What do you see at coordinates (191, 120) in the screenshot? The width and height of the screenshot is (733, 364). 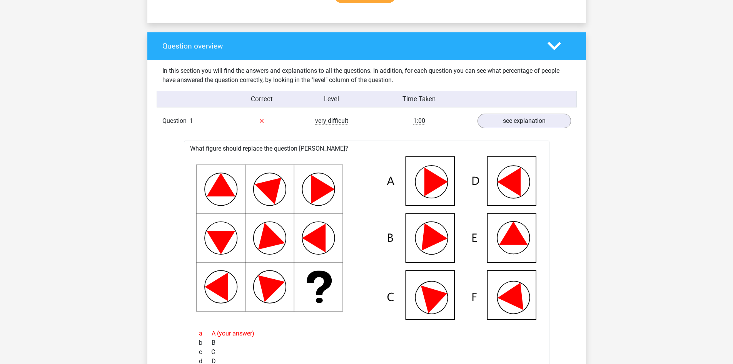 I see `span: 1` at bounding box center [191, 120].